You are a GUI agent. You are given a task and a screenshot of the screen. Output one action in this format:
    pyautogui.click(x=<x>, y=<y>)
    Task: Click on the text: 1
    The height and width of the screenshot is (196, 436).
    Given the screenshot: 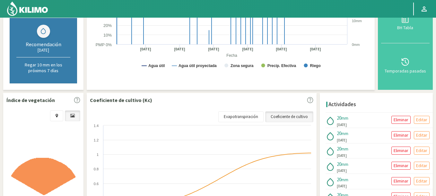 What is the action you would take?
    pyautogui.click(x=98, y=155)
    